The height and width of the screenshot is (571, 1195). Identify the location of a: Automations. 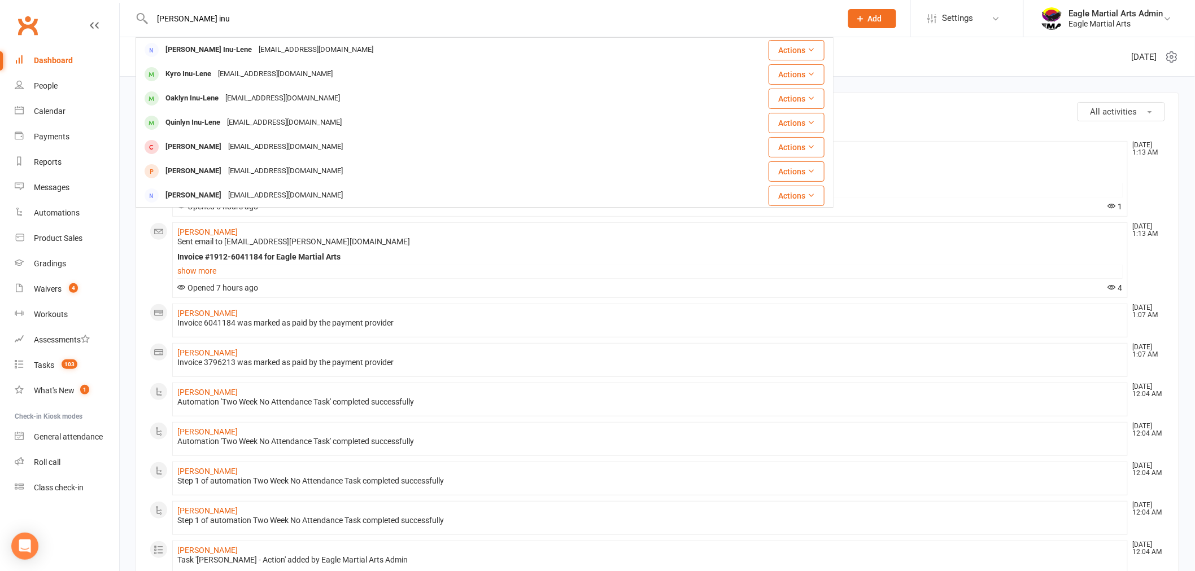
(67, 213).